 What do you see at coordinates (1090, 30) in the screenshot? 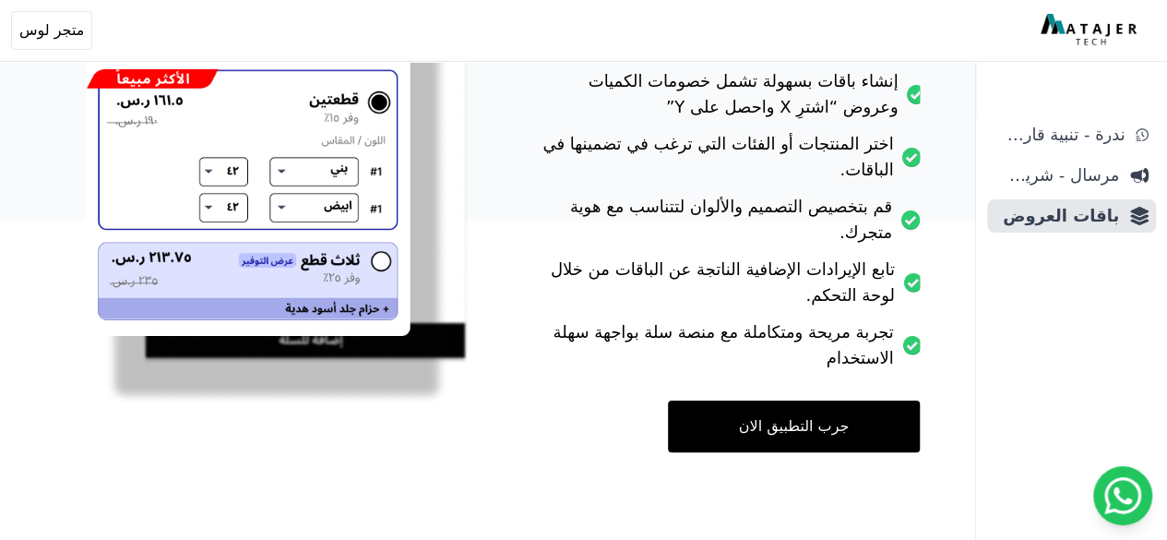
I see `img: MatajerTech Logo` at bounding box center [1090, 30].